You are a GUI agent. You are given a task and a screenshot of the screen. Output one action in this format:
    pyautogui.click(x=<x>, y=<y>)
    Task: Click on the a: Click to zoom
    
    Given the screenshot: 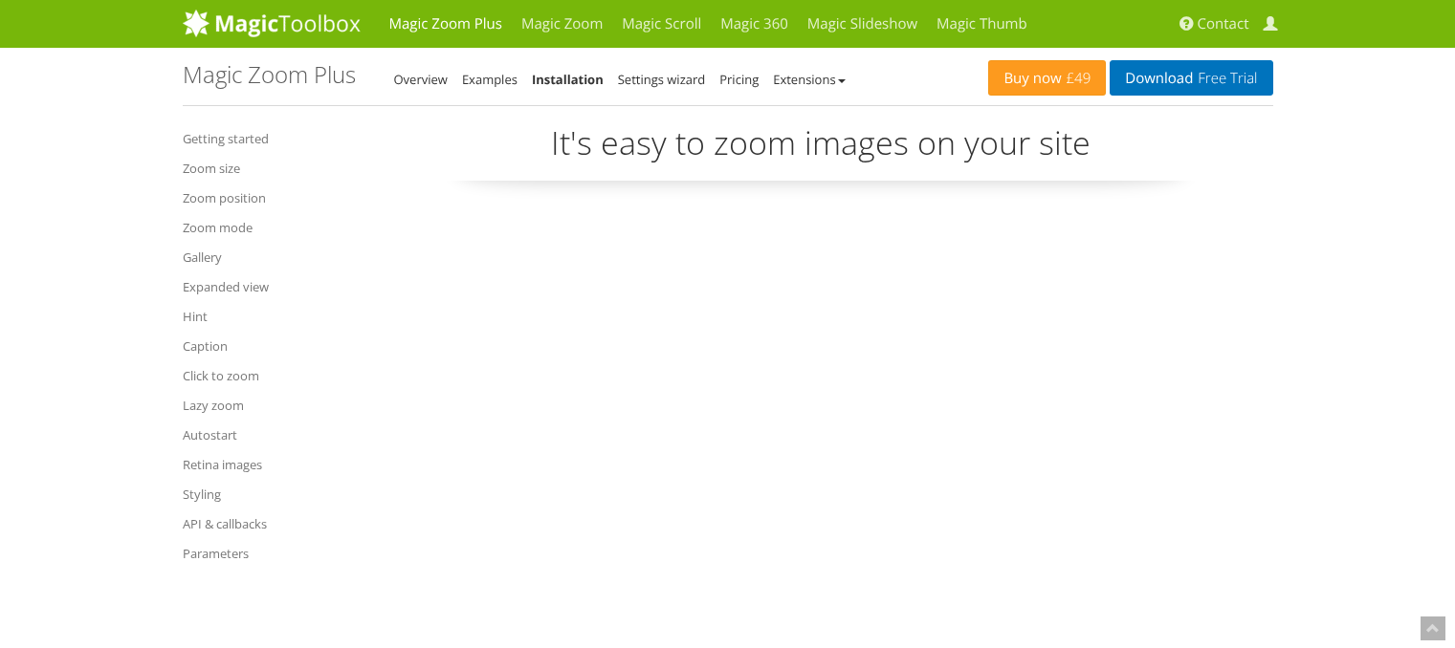 What is the action you would take?
    pyautogui.click(x=261, y=376)
    